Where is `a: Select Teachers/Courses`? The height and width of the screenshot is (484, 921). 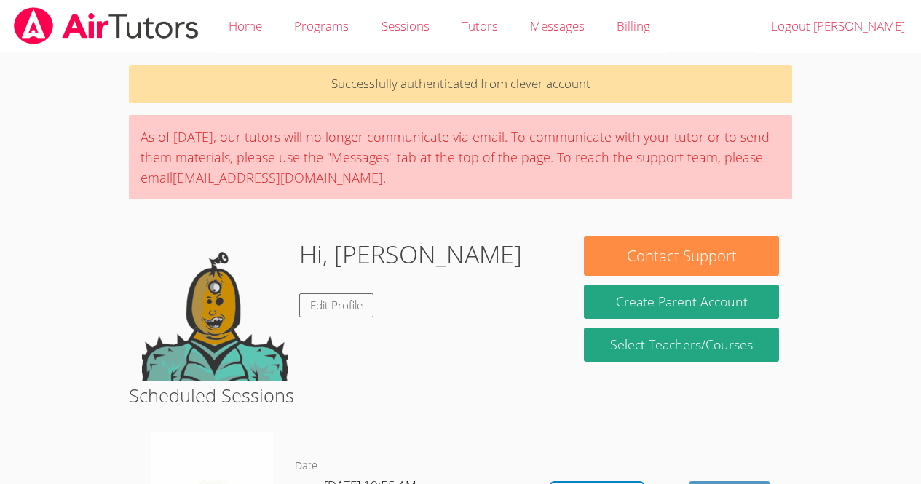 a: Select Teachers/Courses is located at coordinates (680, 344).